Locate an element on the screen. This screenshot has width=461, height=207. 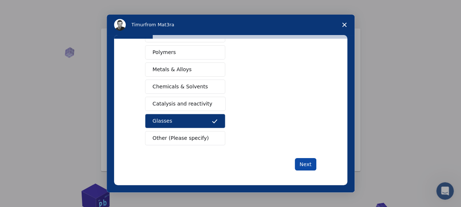
span: Polymers is located at coordinates (164, 52).